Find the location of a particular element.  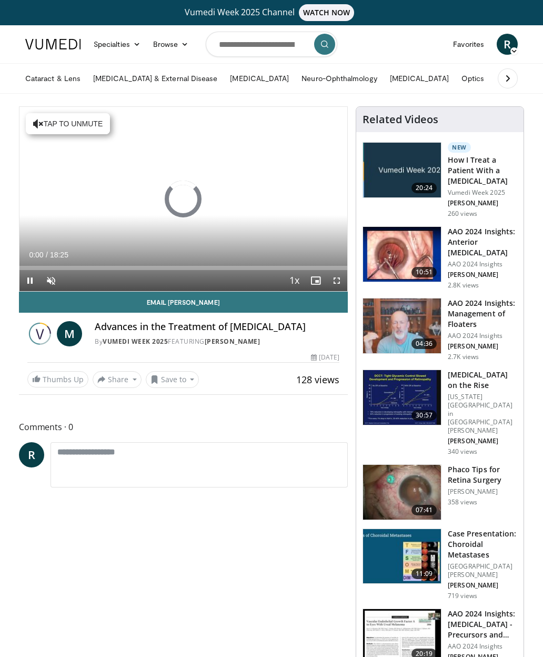

a: Neuro-Ophthalmology is located at coordinates (339, 78).